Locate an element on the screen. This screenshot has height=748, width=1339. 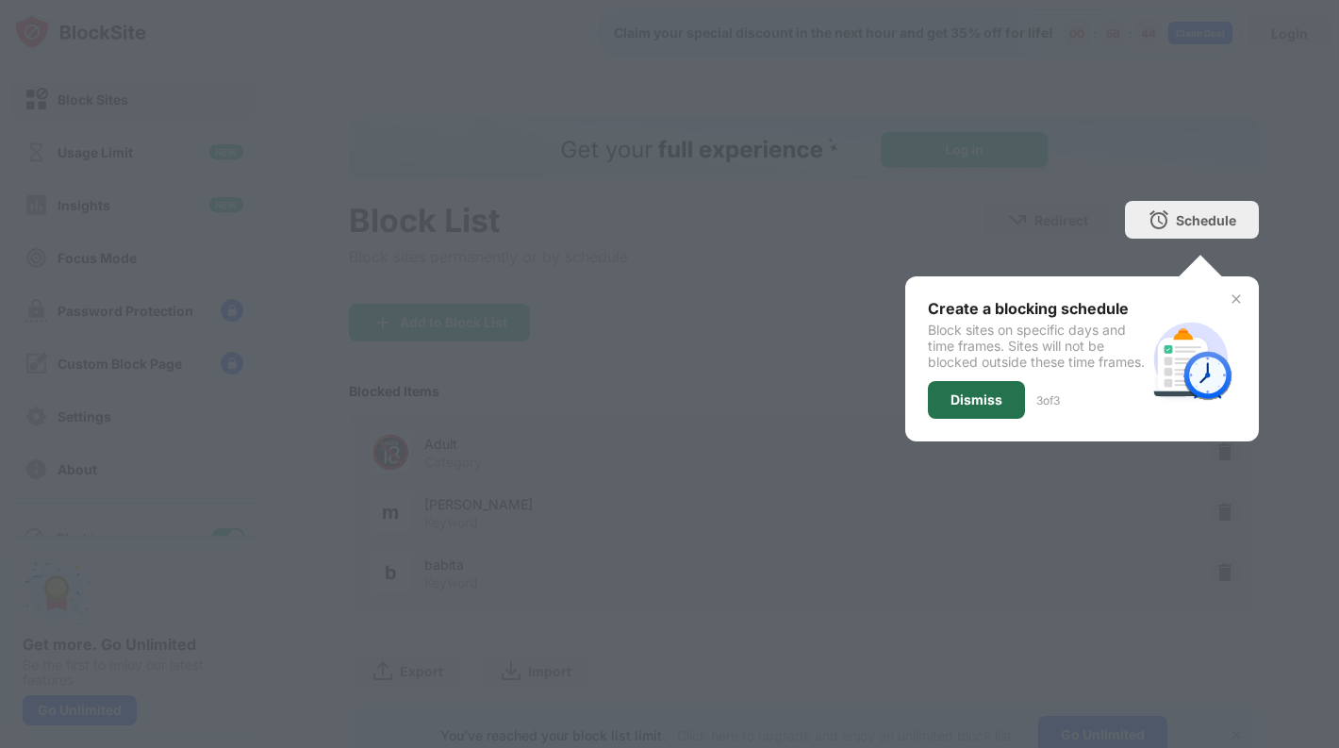
div: Create a blocking schedule is located at coordinates (1036, 308).